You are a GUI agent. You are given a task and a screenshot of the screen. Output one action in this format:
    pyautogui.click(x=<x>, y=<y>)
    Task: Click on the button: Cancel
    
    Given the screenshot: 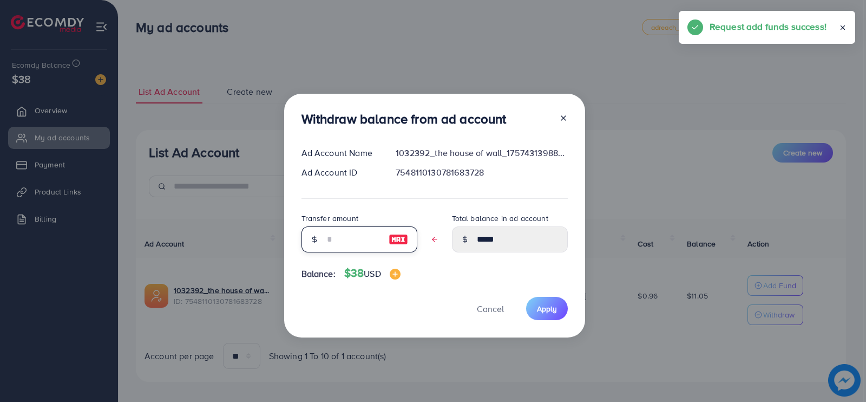 What is the action you would take?
    pyautogui.click(x=491, y=308)
    